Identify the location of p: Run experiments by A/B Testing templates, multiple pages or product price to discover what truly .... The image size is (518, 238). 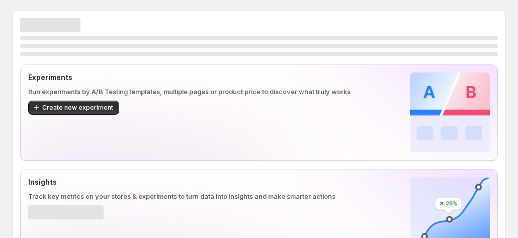
(217, 91).